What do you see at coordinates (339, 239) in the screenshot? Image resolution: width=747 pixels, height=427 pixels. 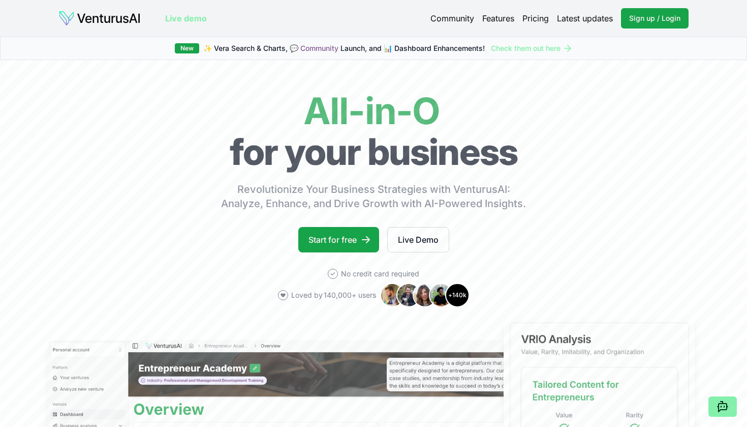 I see `a: Start for free` at bounding box center [339, 239].